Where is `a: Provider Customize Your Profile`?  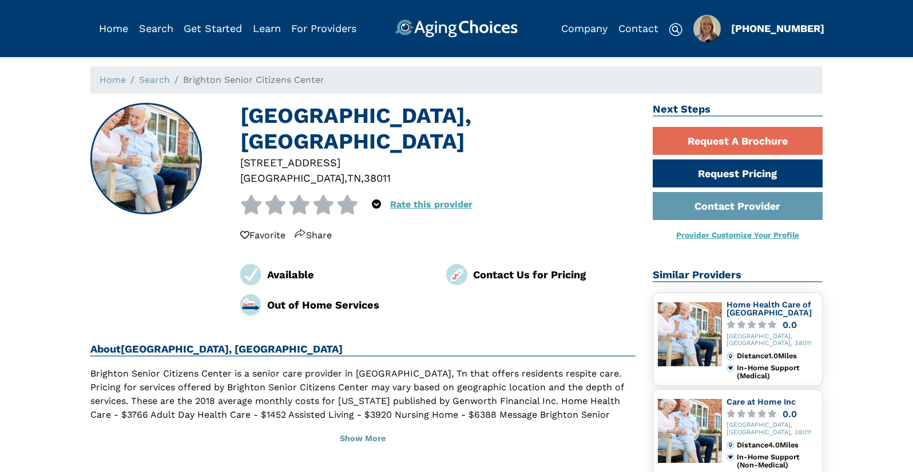
a: Provider Customize Your Profile is located at coordinates (737, 235).